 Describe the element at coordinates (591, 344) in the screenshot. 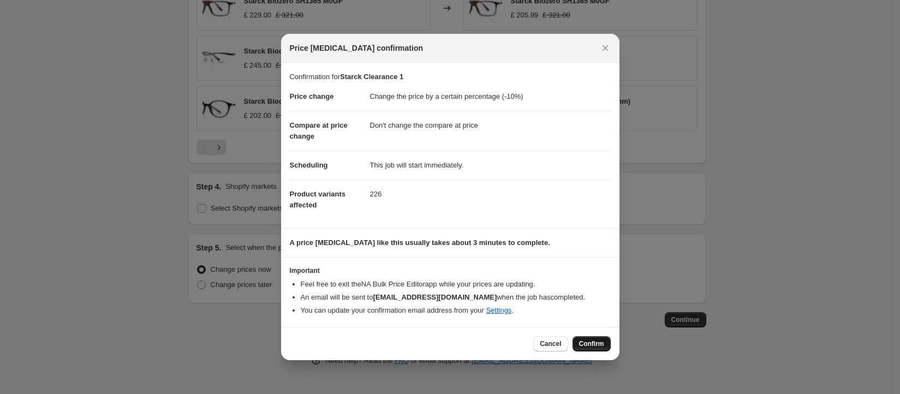

I see `span: Confirm` at that location.